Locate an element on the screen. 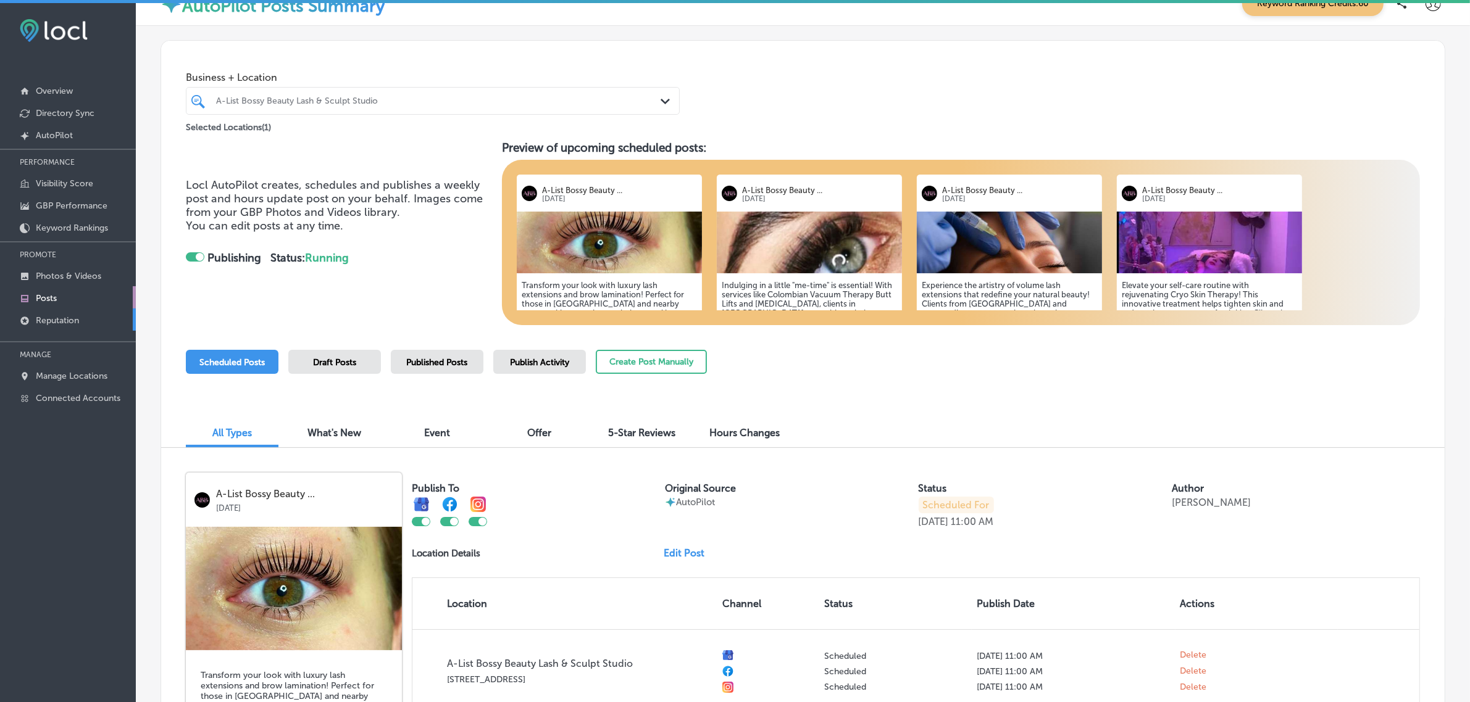  span: You can edit posts at any time. is located at coordinates (264, 226).